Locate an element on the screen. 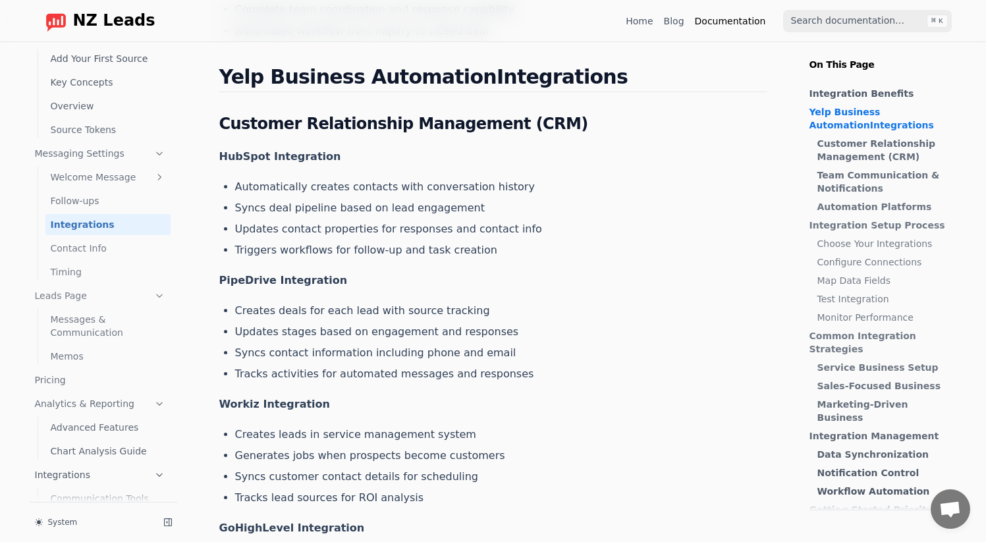  img: logo is located at coordinates (56, 21).